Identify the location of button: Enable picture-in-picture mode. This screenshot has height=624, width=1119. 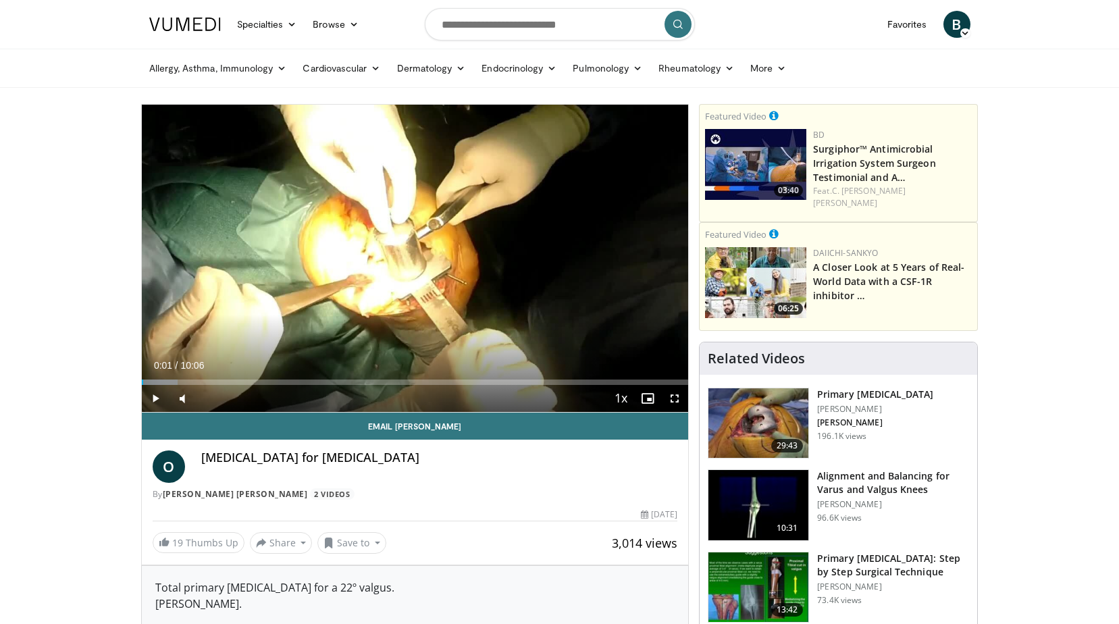
(648, 399).